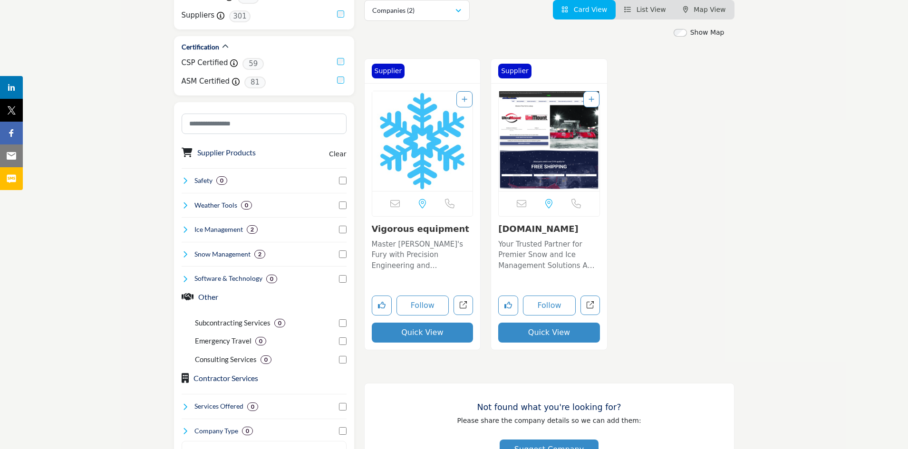 Image resolution: width=908 pixels, height=449 pixels. Describe the element at coordinates (198, 15) in the screenshot. I see `label: Suppliers` at that location.